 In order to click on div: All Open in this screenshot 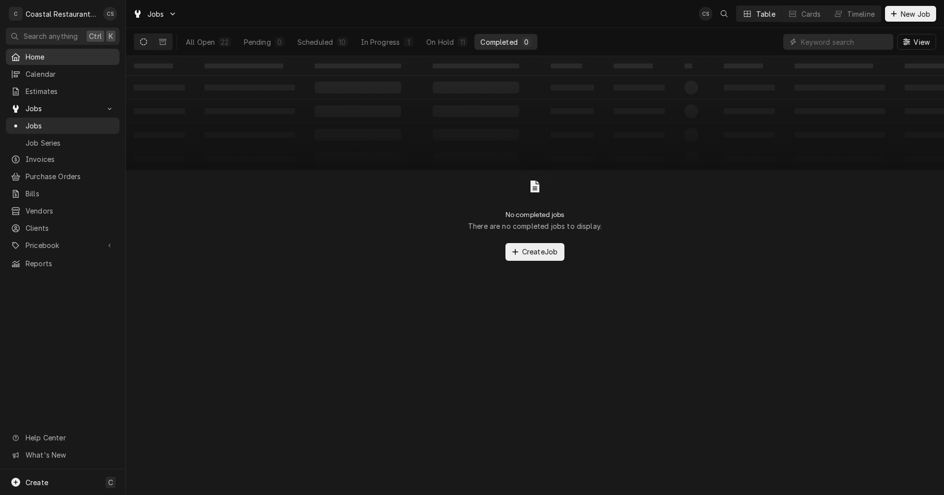, I will do `click(200, 42)`.